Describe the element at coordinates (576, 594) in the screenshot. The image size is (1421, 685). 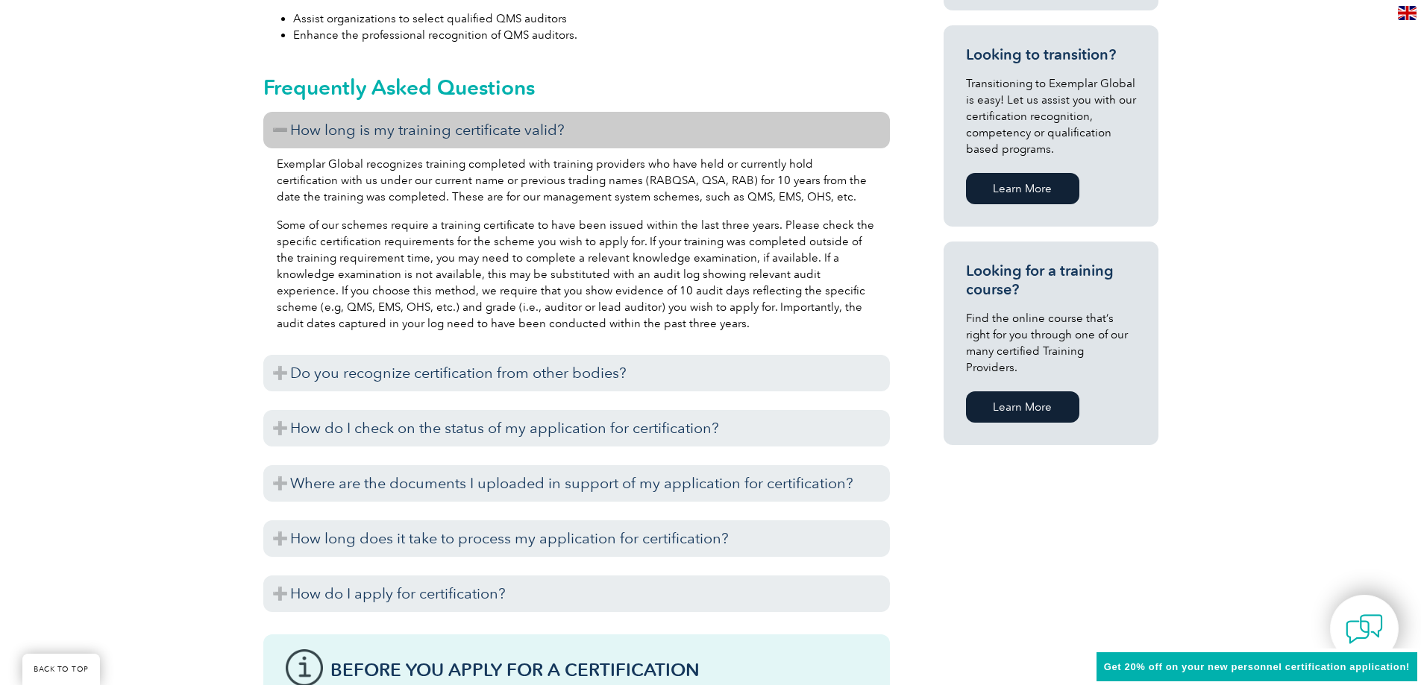
I see `h3: How do I apply for certification?` at that location.